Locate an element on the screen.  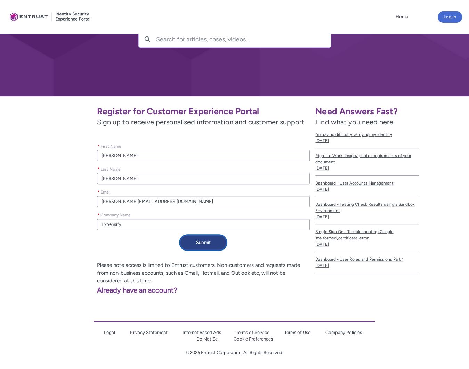
a: Legal is located at coordinates (110, 332).